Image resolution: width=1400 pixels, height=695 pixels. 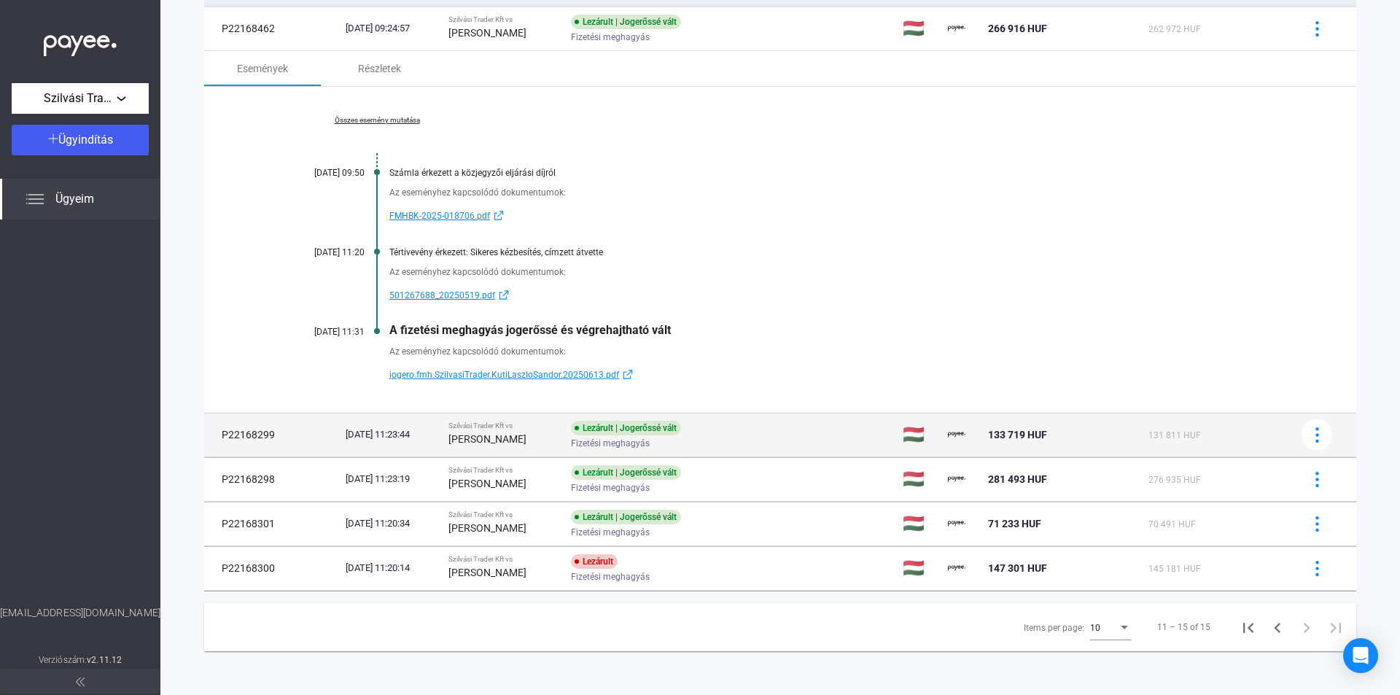 I want to click on td: P22168301, so click(x=272, y=524).